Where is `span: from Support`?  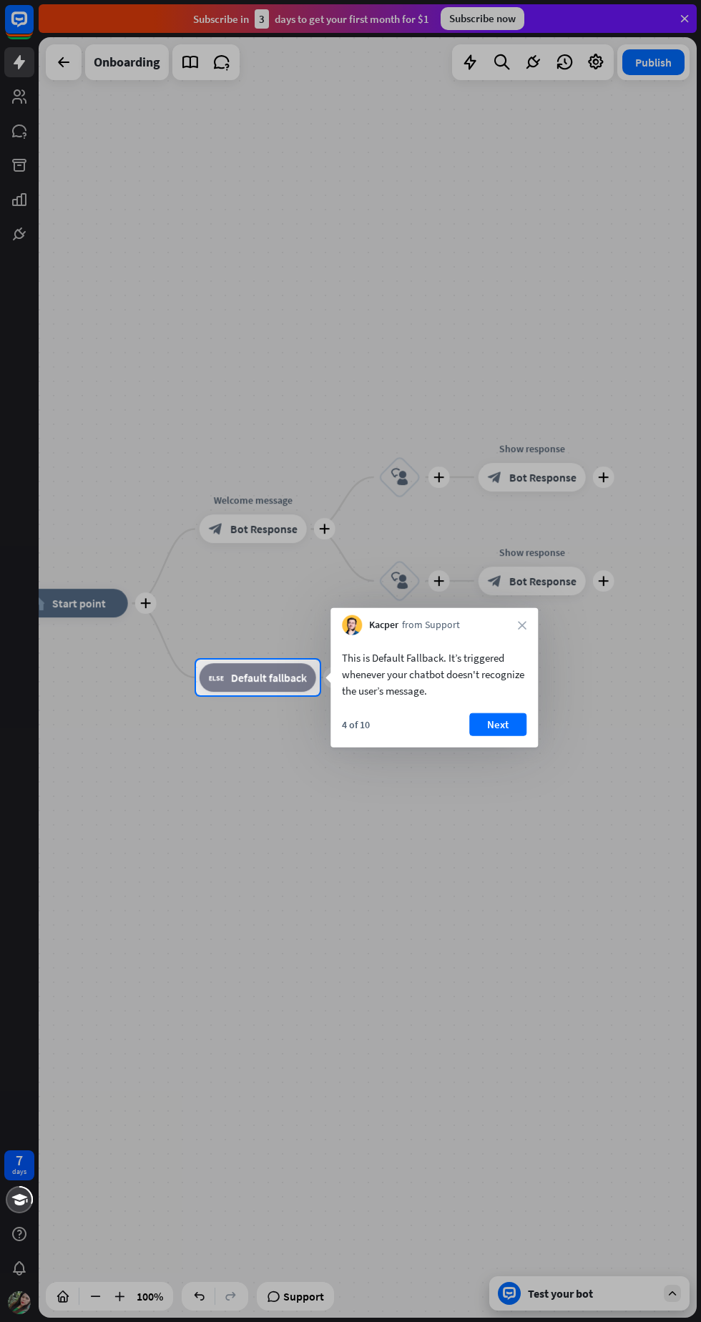
span: from Support is located at coordinates (431, 625).